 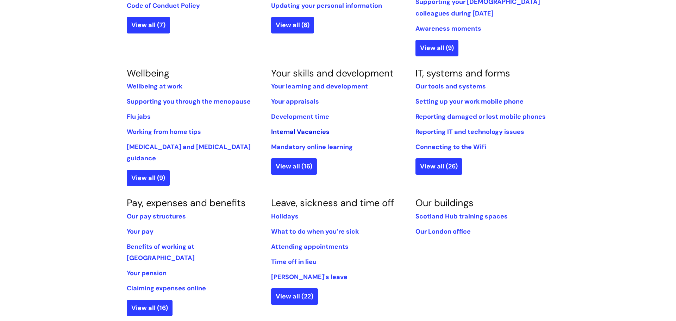 What do you see at coordinates (293, 25) in the screenshot?
I see `a: View all (6)` at bounding box center [293, 25].